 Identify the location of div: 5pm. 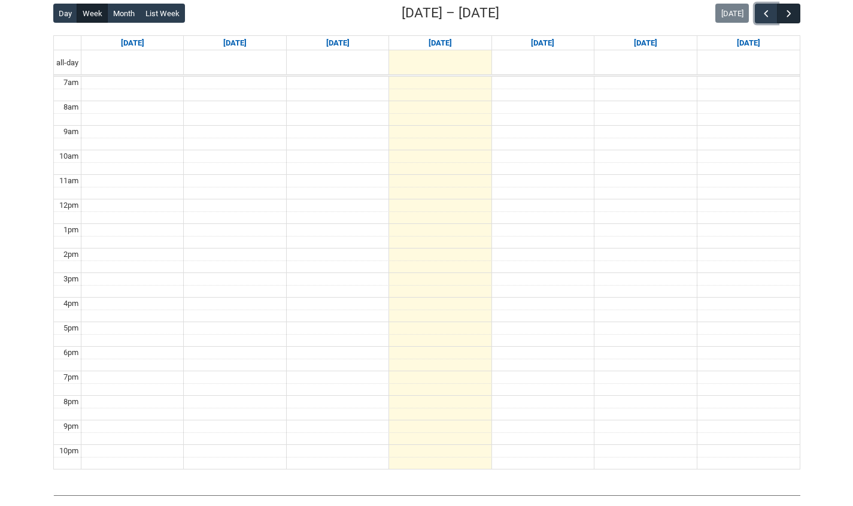
(71, 328).